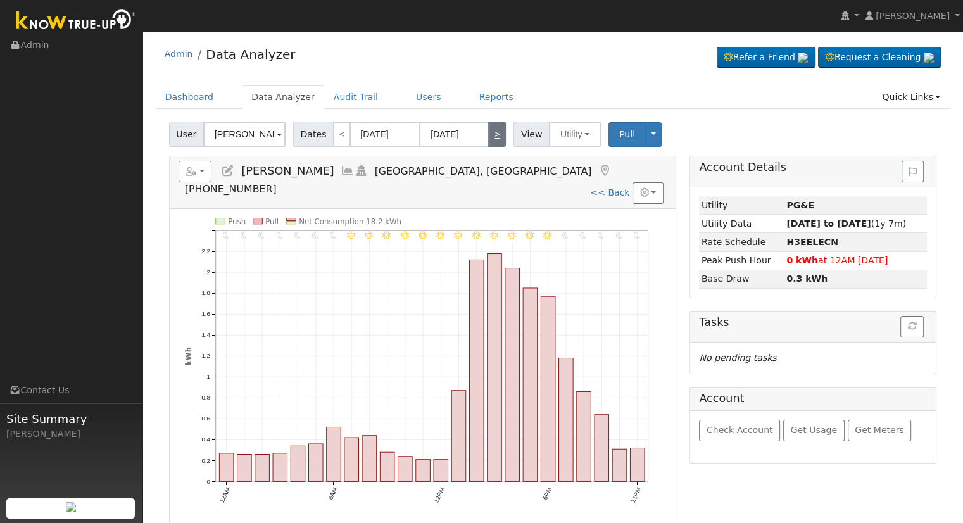 The image size is (963, 523). Describe the element at coordinates (813, 430) in the screenshot. I see `span: Get Usage` at that location.